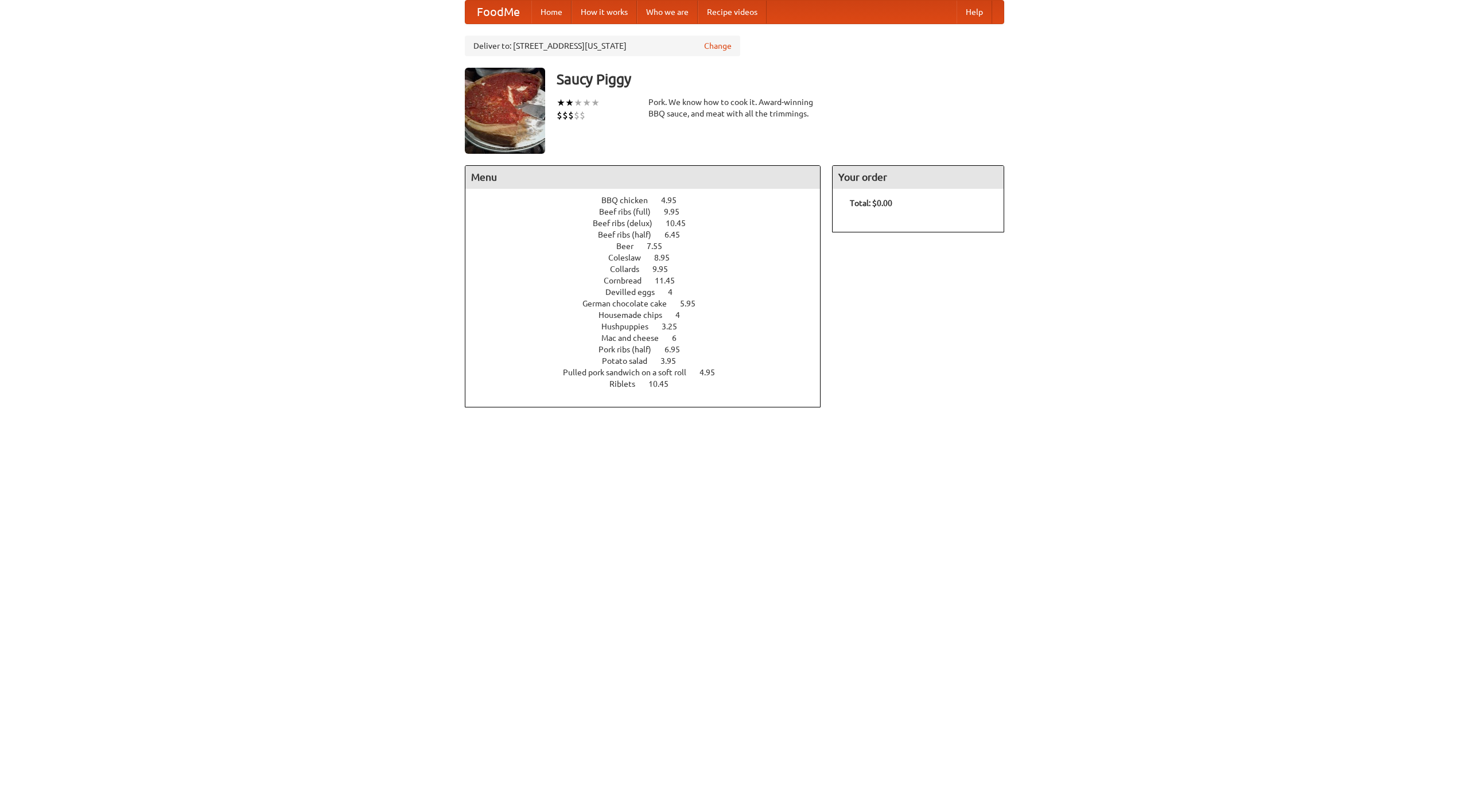 Image resolution: width=1469 pixels, height=812 pixels. Describe the element at coordinates (649, 373) in the screenshot. I see `a: Pulled pork sandwich on a soft roll 4.95` at that location.